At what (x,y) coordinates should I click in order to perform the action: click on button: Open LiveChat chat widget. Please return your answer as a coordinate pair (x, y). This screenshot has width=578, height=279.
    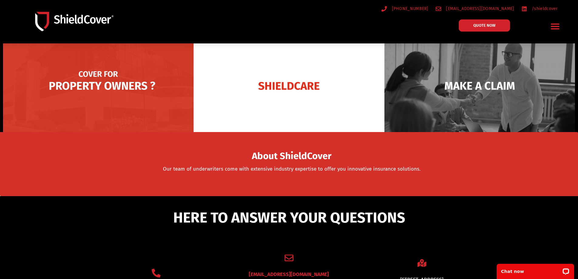
    Looking at the image, I should click on (73, 12).